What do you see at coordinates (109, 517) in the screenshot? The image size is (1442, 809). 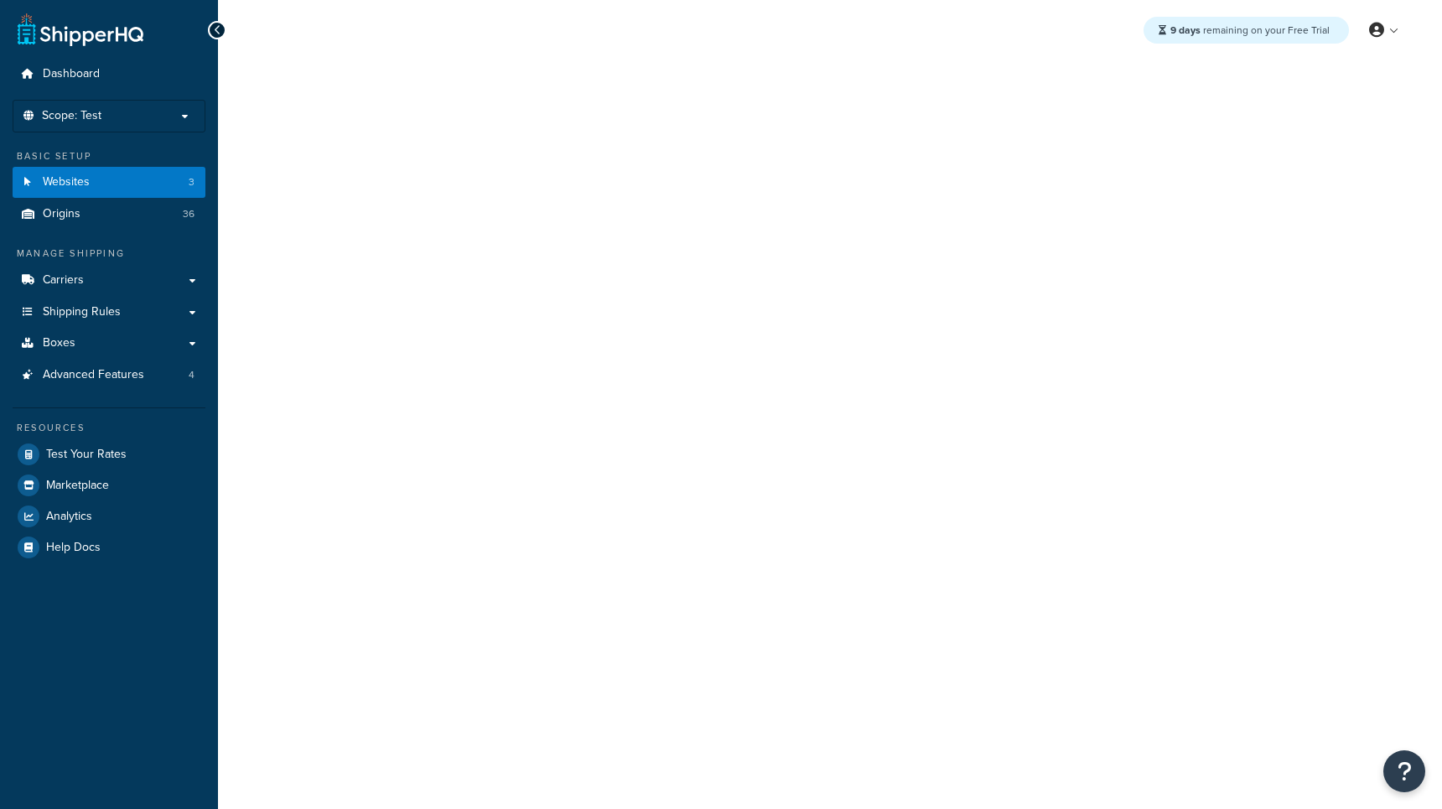 I see `li: Analytics` at bounding box center [109, 517].